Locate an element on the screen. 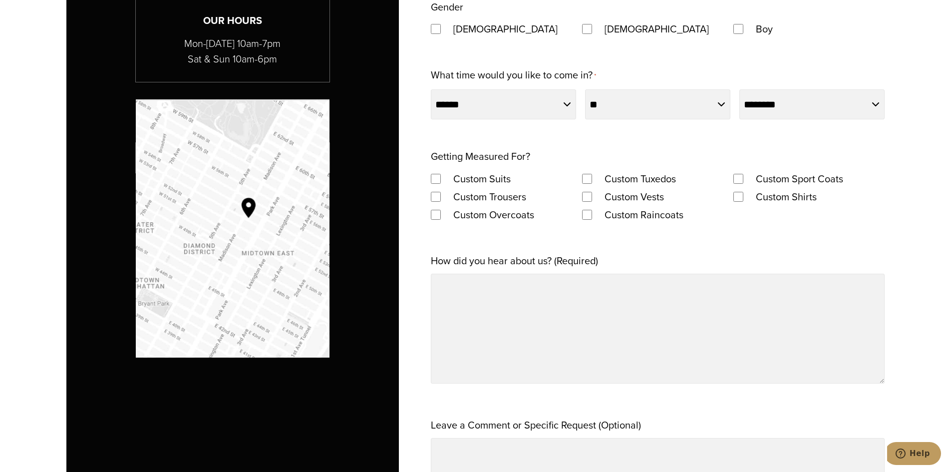 The width and height of the screenshot is (951, 472). label: Custom Overcoats is located at coordinates (494, 215).